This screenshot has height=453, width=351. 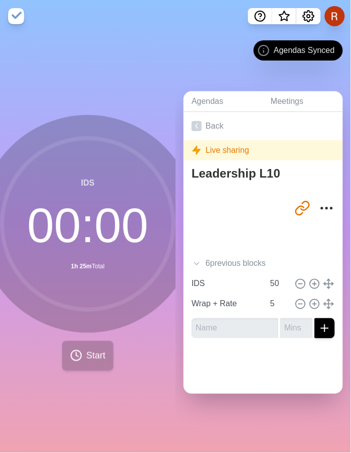 I want to click on button: Settings, so click(x=309, y=16).